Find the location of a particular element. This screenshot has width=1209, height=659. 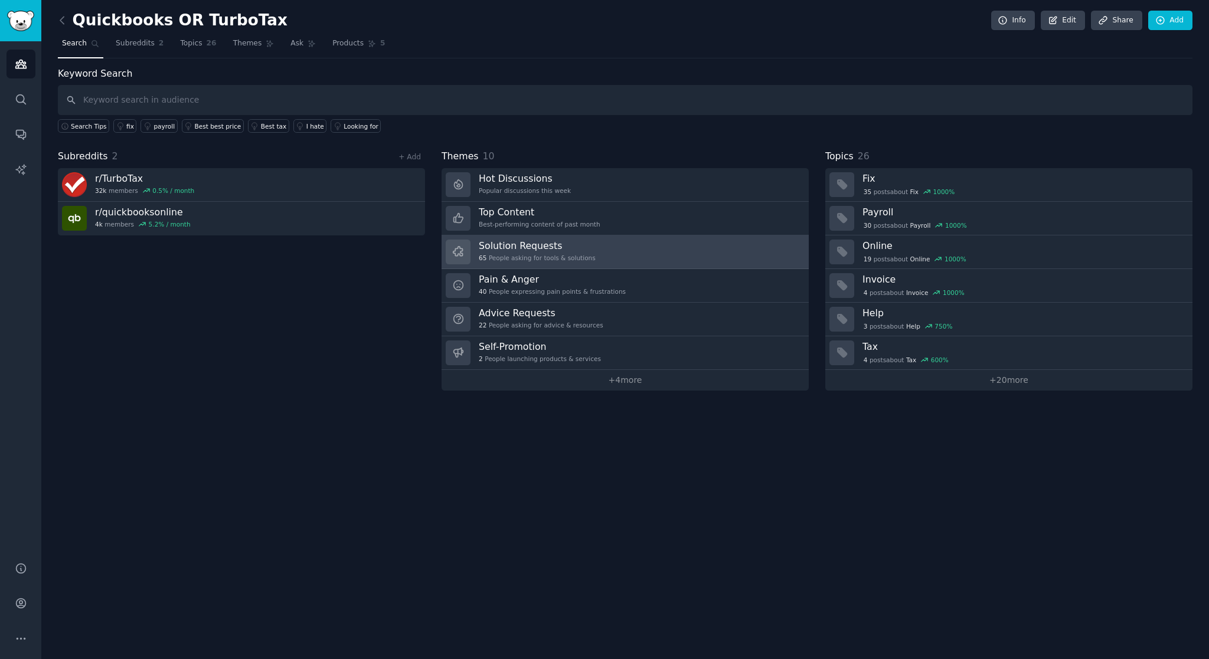

h3: Self-Promotion is located at coordinates (539, 346).